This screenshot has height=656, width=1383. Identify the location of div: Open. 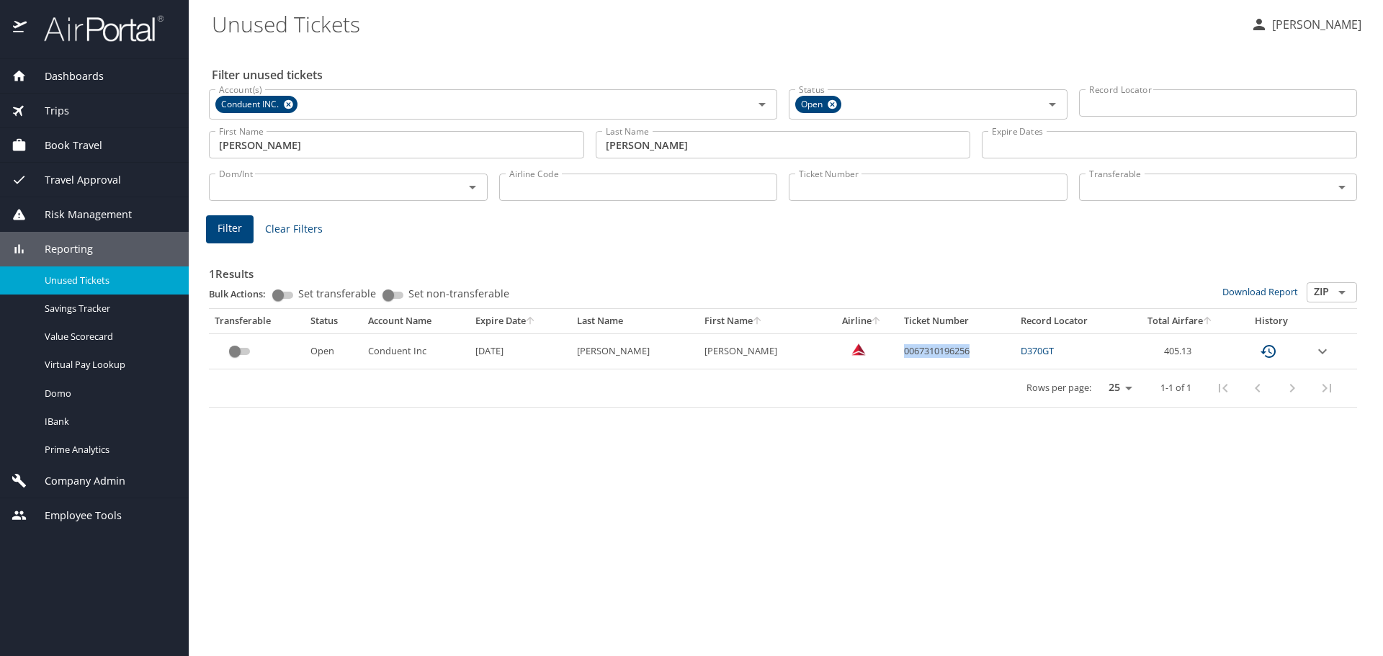
(819, 104).